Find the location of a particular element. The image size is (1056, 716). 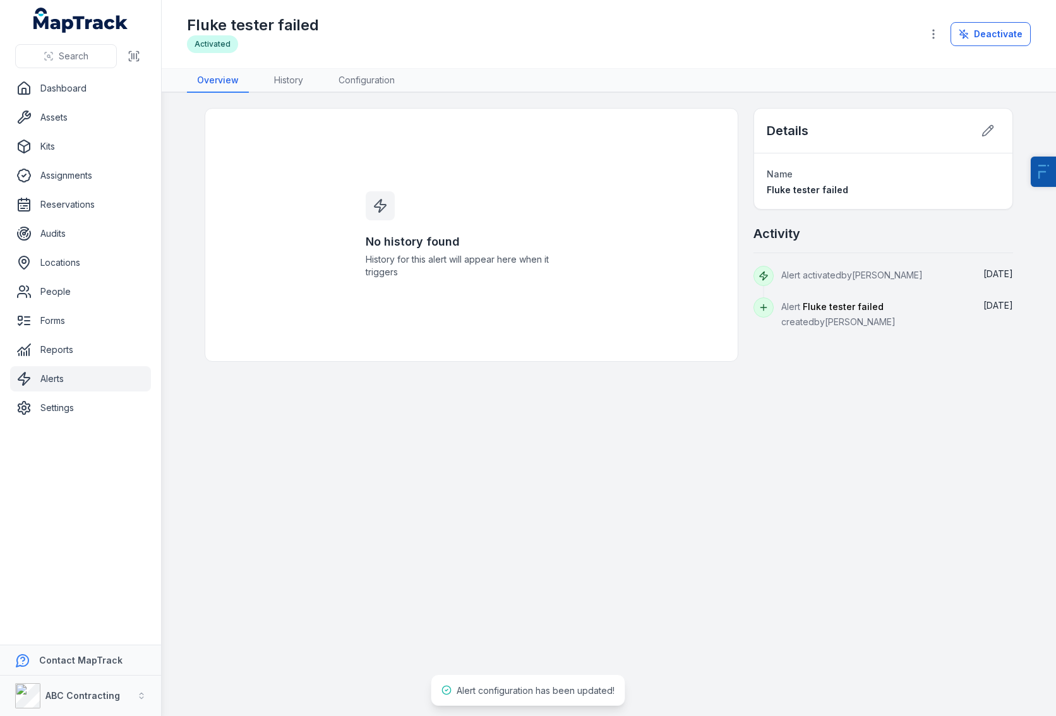

a: Forms is located at coordinates (80, 321).